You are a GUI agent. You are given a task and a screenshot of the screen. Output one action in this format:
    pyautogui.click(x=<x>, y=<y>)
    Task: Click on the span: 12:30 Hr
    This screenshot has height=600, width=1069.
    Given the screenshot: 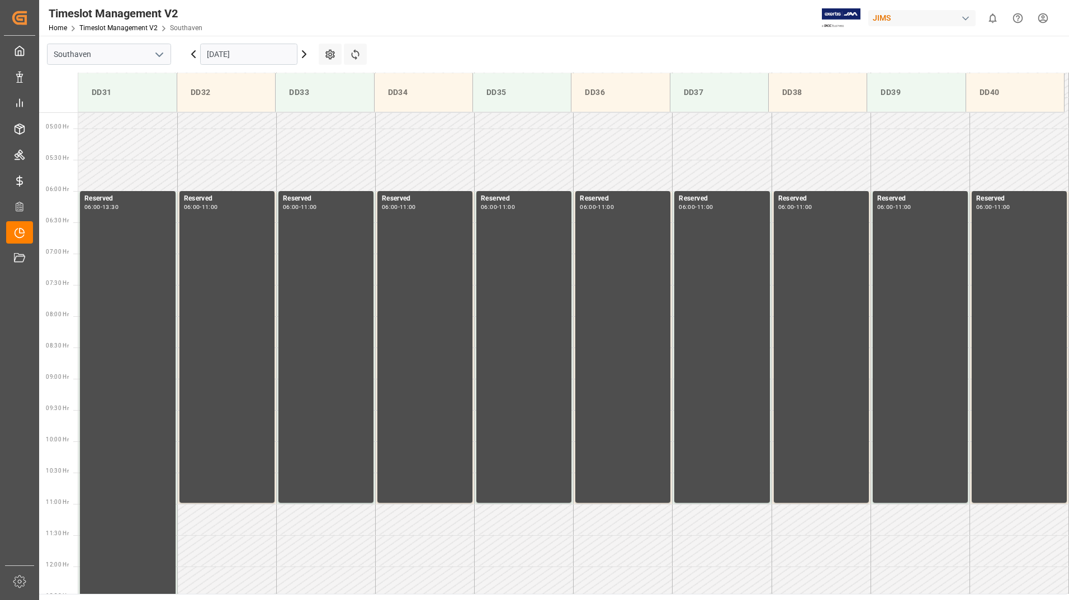 What is the action you would take?
    pyautogui.click(x=57, y=596)
    